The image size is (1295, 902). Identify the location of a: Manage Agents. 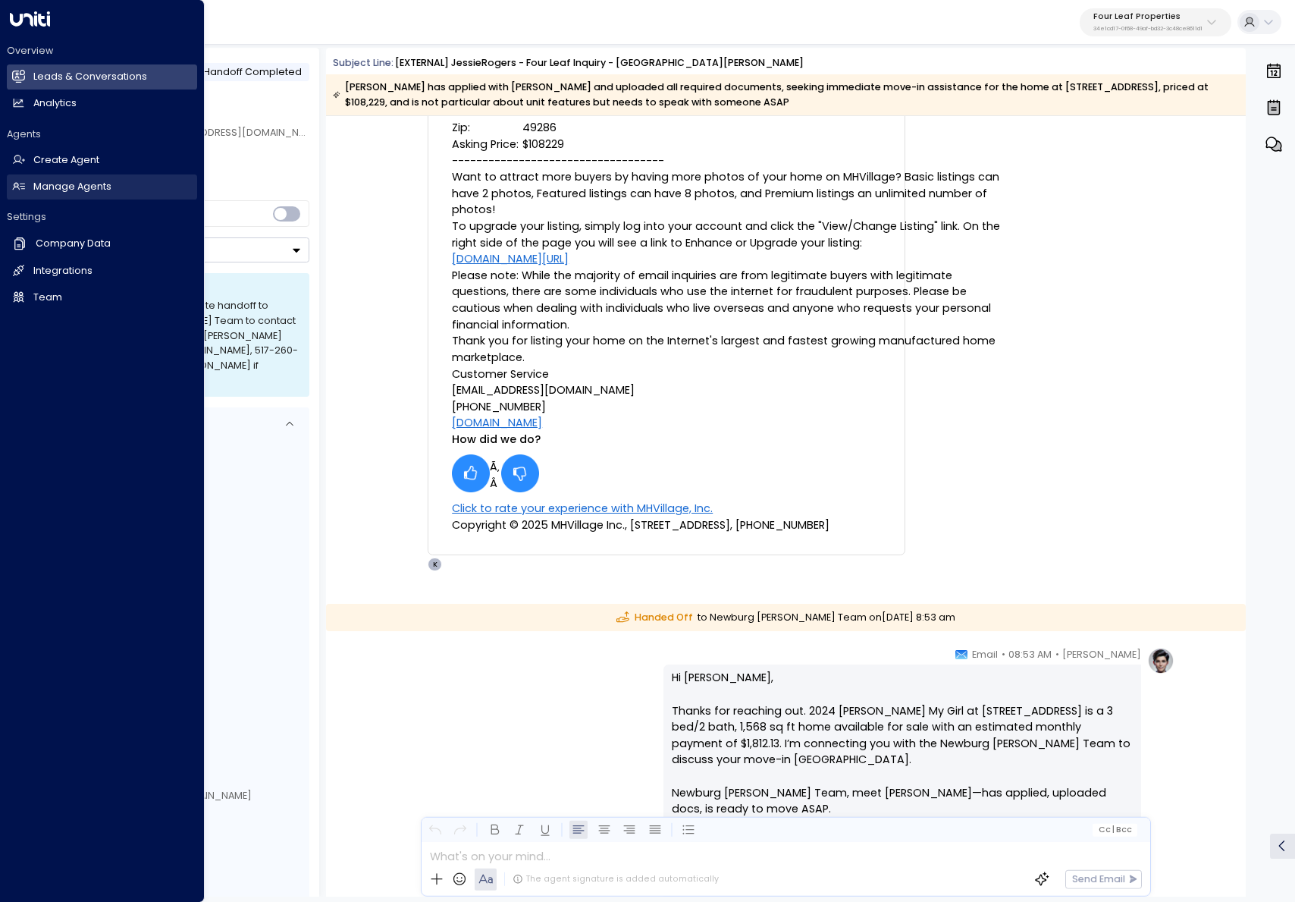
(102, 187).